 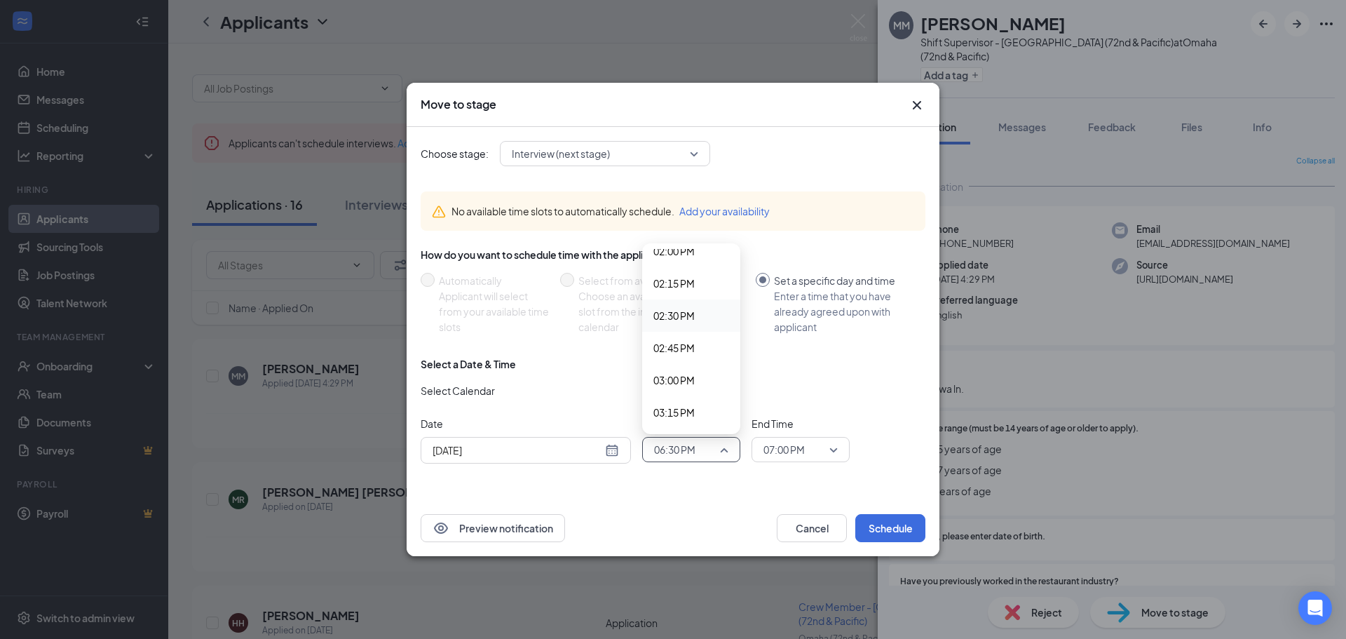 What do you see at coordinates (674, 380) in the screenshot?
I see `span: 03:00 PM` at bounding box center [674, 380].